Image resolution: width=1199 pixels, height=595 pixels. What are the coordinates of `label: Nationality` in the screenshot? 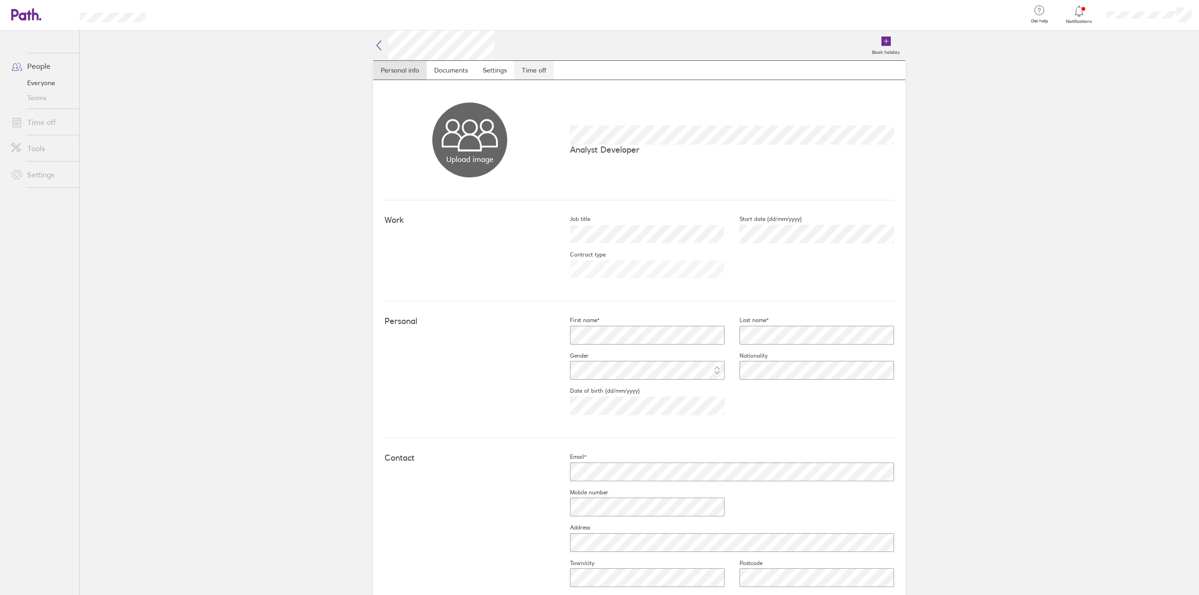 It's located at (746, 356).